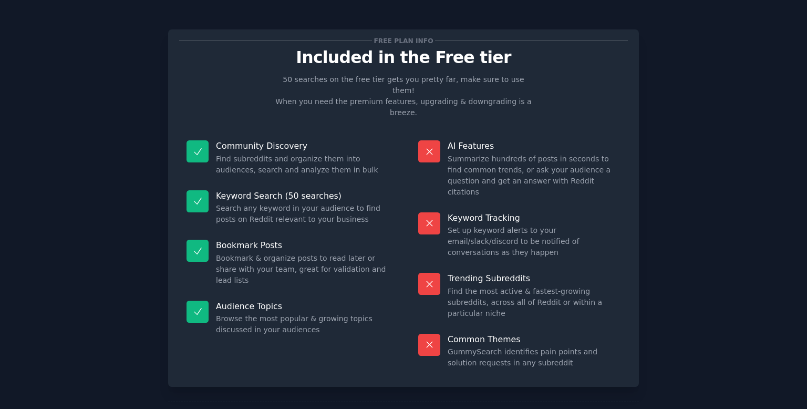 The height and width of the screenshot is (409, 807). I want to click on p: Included in the Free tier, so click(403, 57).